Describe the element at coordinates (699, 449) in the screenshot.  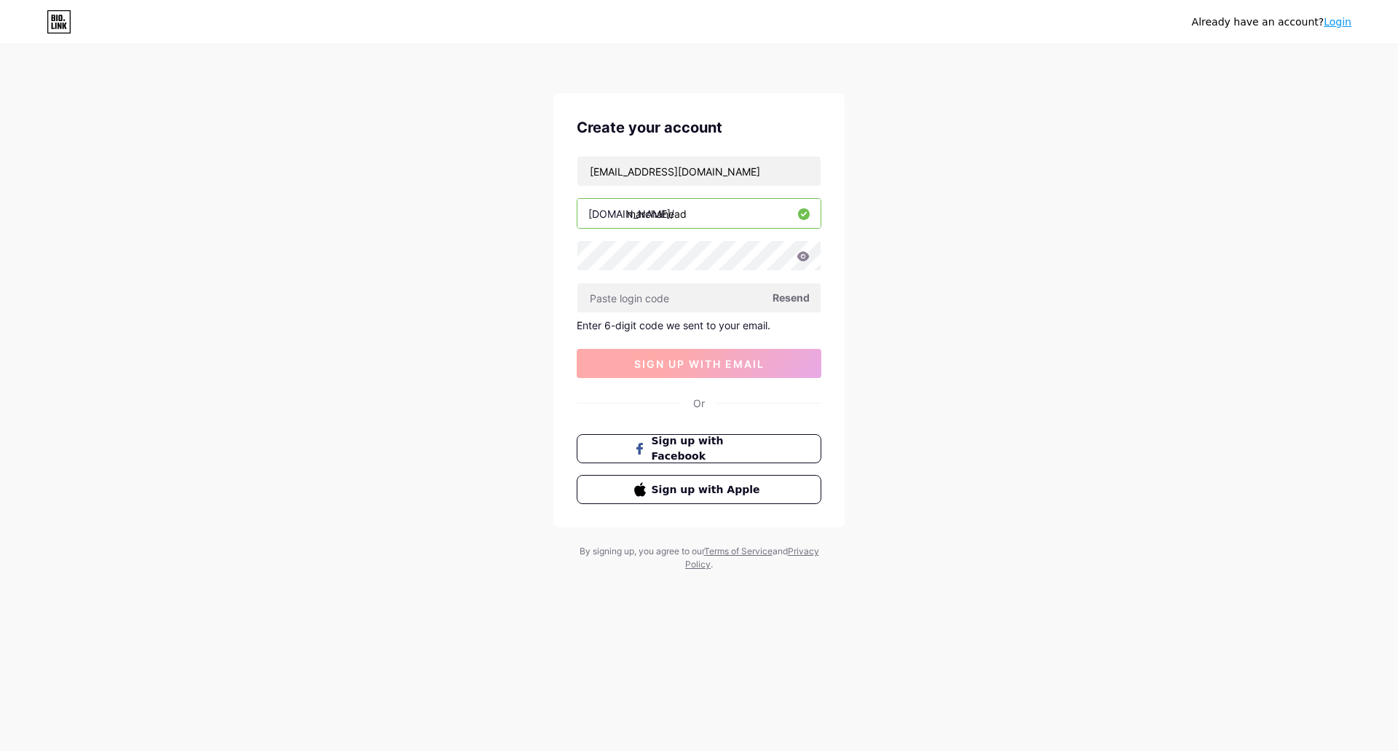
I see `button: Sign up with Facebook` at that location.